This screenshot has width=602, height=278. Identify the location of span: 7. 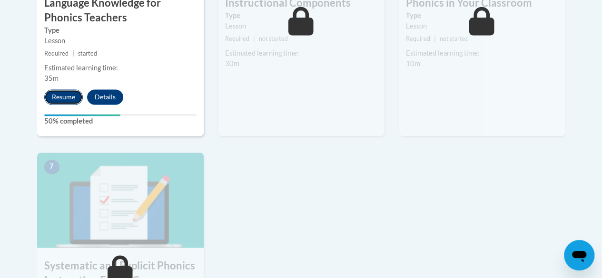
(52, 167).